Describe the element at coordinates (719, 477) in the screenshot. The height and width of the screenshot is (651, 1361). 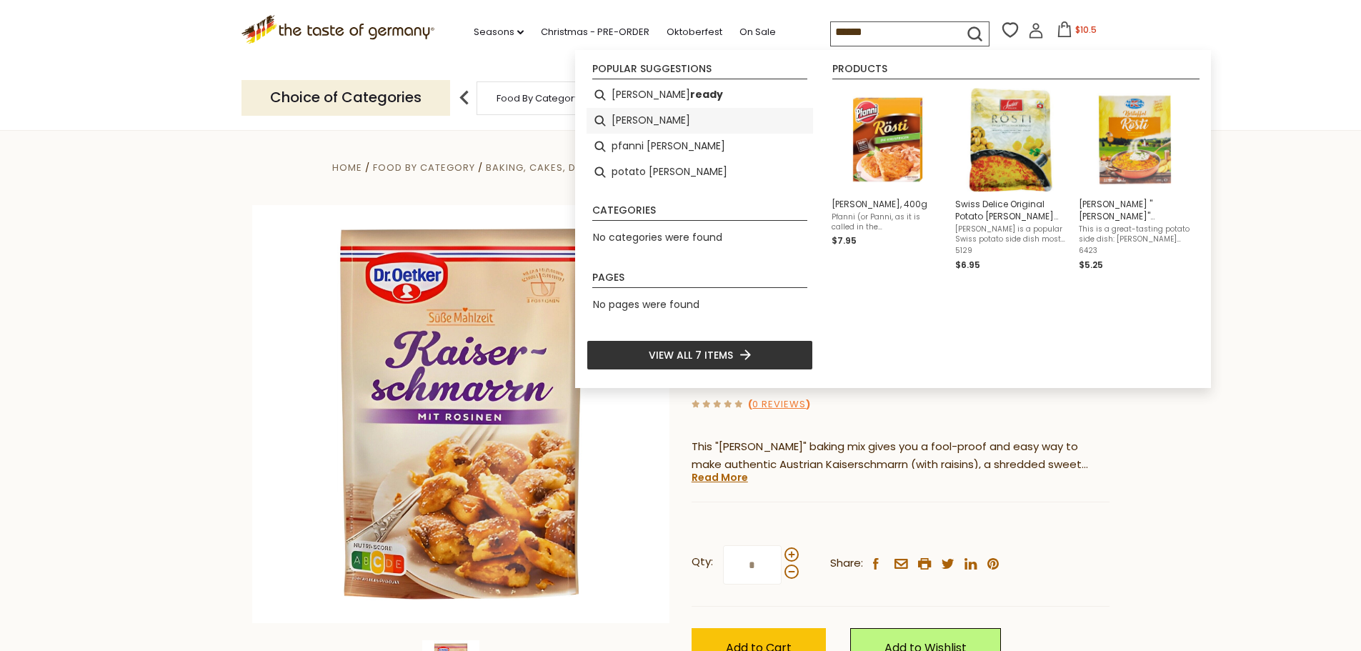
I see `a: Read More` at that location.